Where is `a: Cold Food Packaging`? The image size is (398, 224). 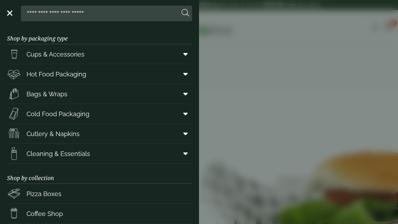
a: Cold Food Packaging is located at coordinates (100, 114).